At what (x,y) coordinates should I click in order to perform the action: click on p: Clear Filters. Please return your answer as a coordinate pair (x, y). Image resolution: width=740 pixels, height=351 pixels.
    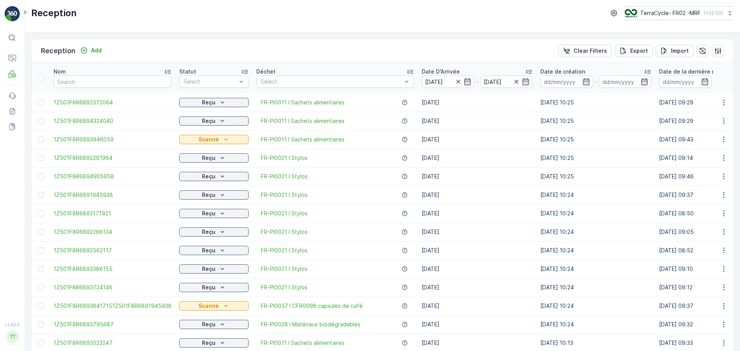
    Looking at the image, I should click on (590, 51).